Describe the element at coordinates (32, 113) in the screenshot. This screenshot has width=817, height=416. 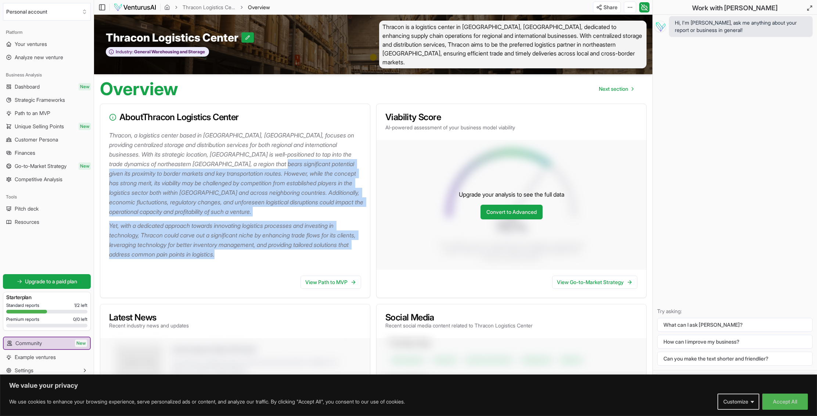
I see `span: Path to an MVP` at that location.